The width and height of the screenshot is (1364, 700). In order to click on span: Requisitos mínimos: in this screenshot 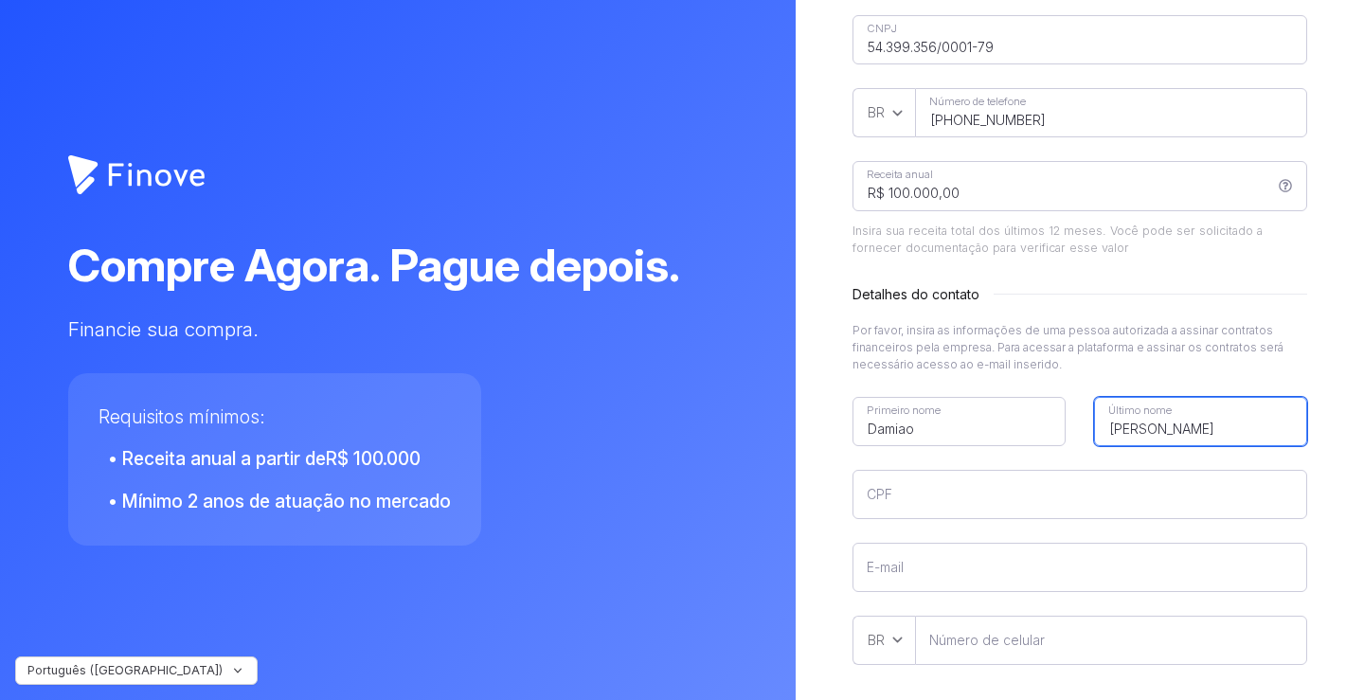, I will do `click(182, 417)`.